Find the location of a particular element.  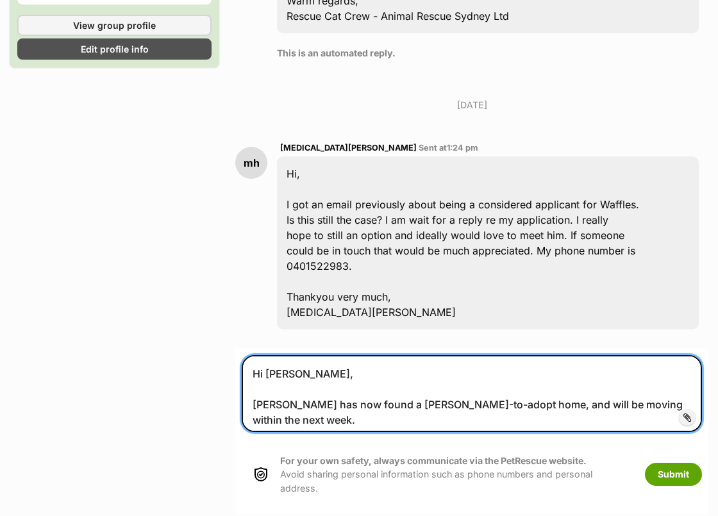

span: Edit profile info is located at coordinates (115, 49).